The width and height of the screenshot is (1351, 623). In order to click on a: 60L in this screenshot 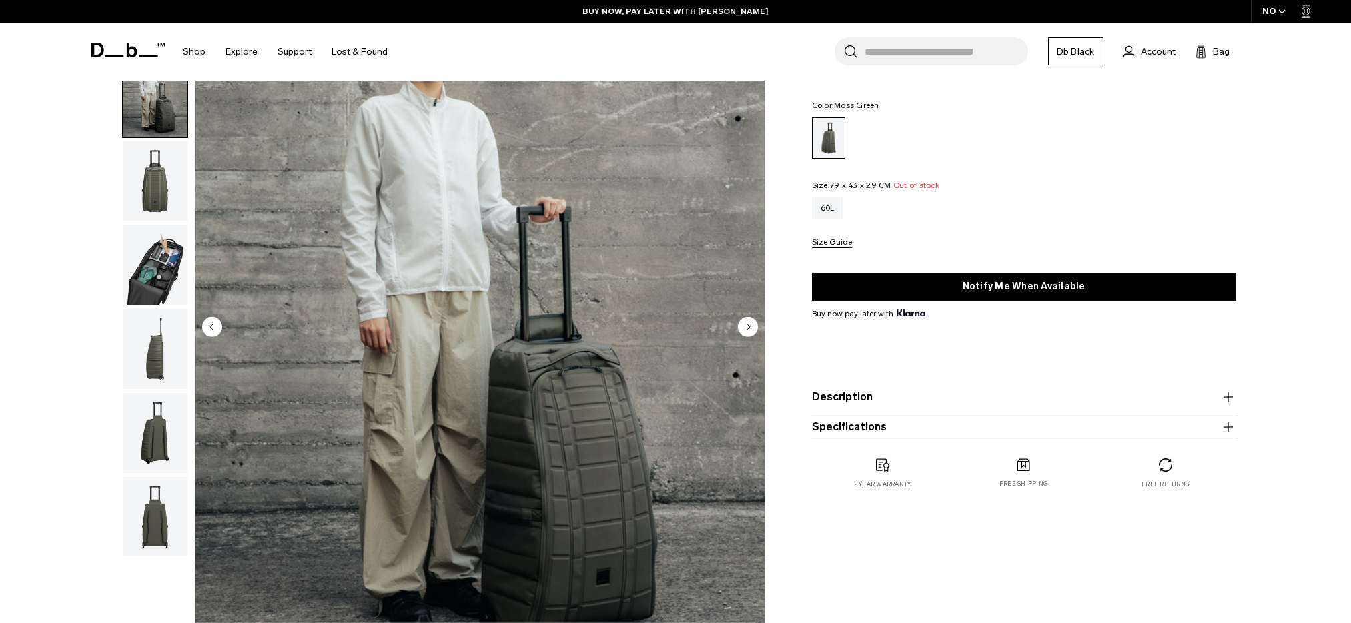, I will do `click(827, 208)`.